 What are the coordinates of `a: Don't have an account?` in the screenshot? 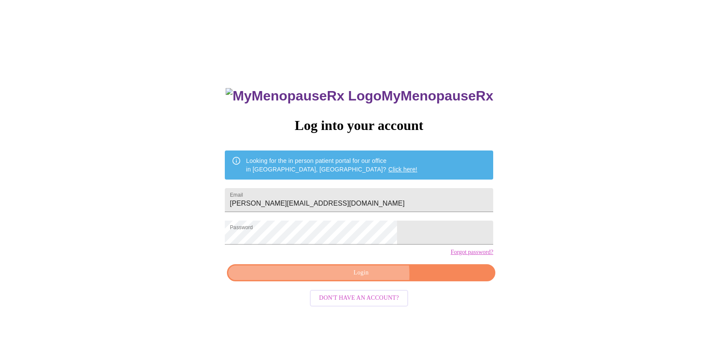 It's located at (359, 297).